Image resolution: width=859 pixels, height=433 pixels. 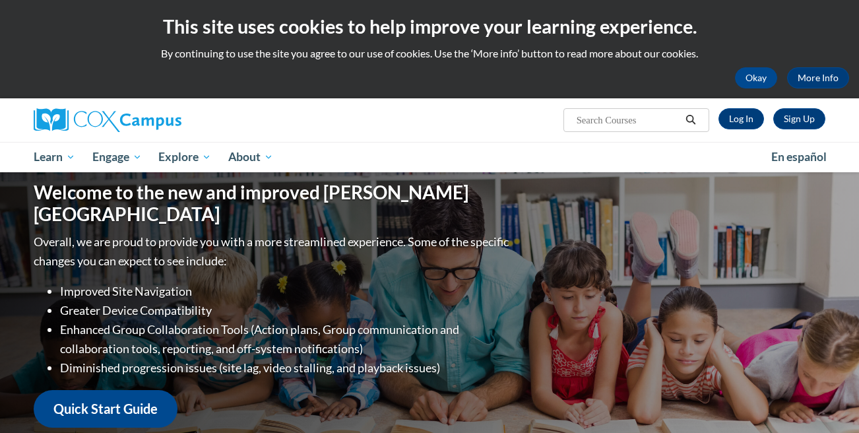 I want to click on span: Explore, so click(x=185, y=157).